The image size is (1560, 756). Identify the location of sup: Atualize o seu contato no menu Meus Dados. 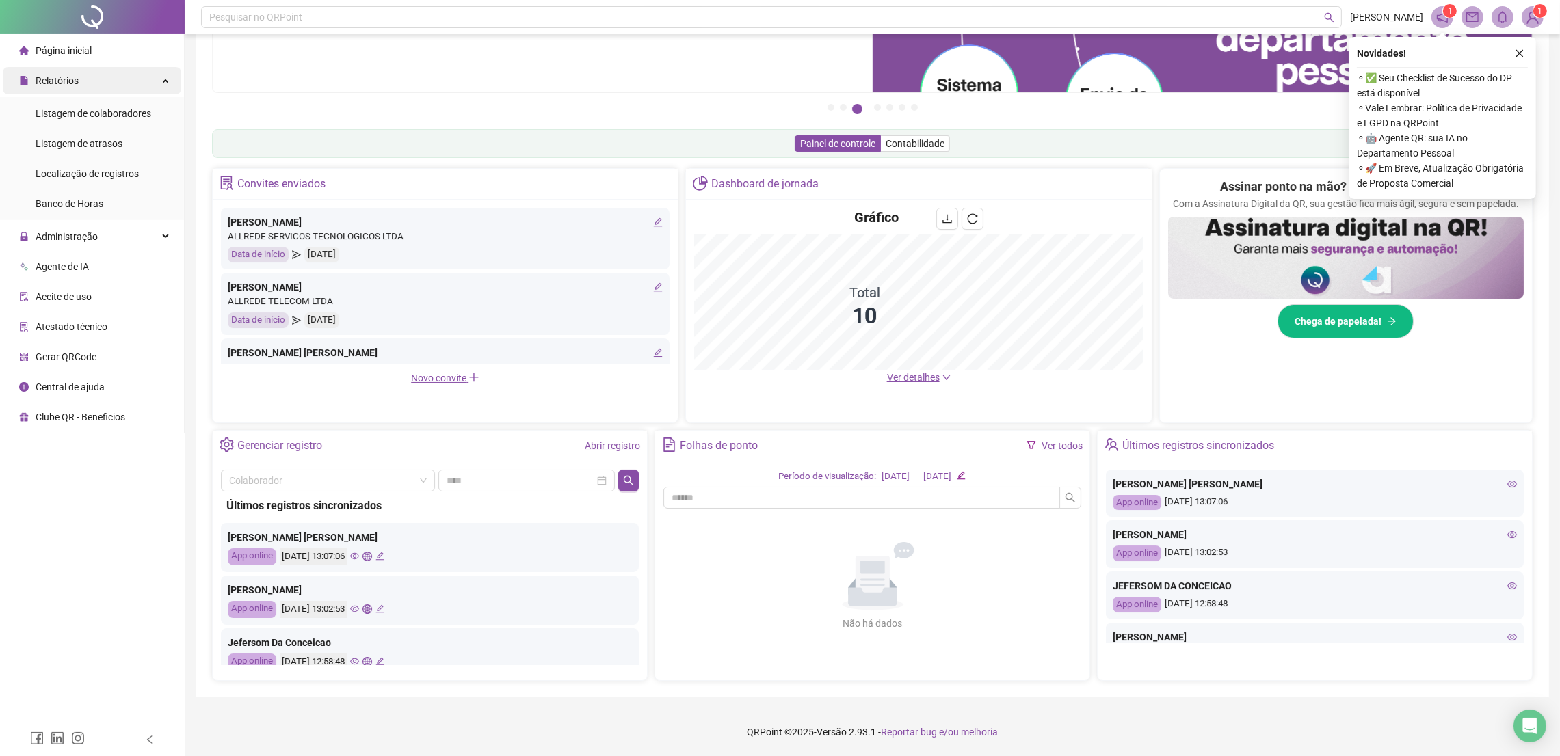
(1540, 11).